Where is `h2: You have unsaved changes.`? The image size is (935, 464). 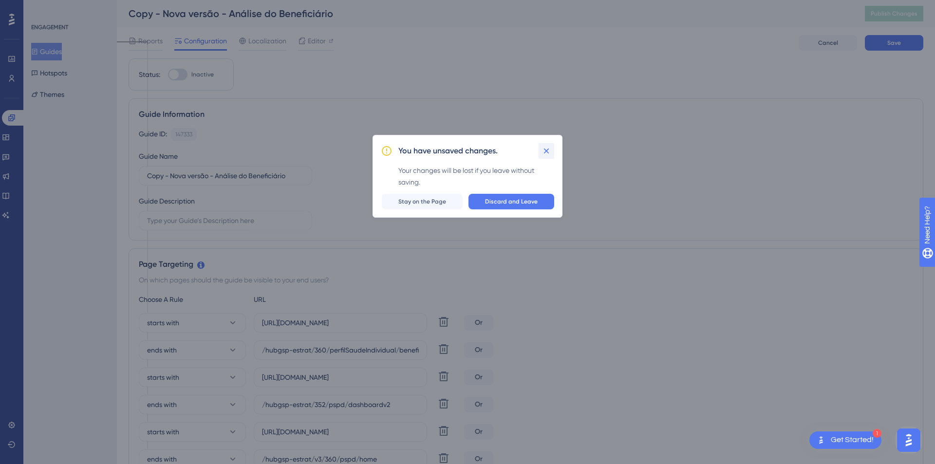
h2: You have unsaved changes. is located at coordinates (448, 151).